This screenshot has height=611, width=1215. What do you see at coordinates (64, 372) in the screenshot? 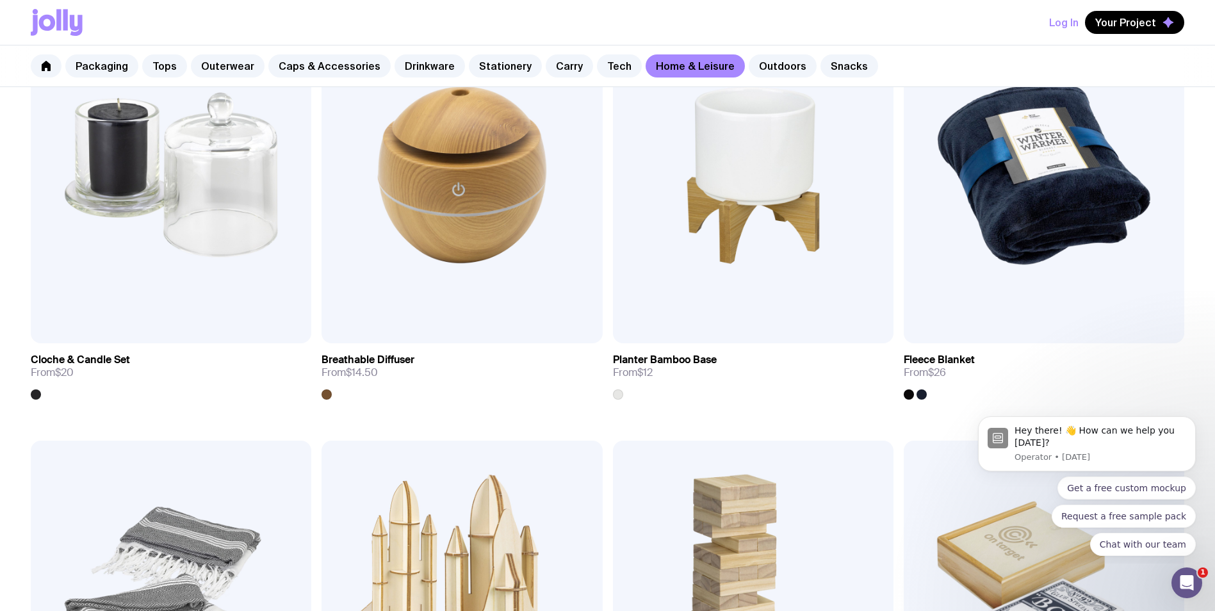
I see `span: $20` at bounding box center [64, 372].